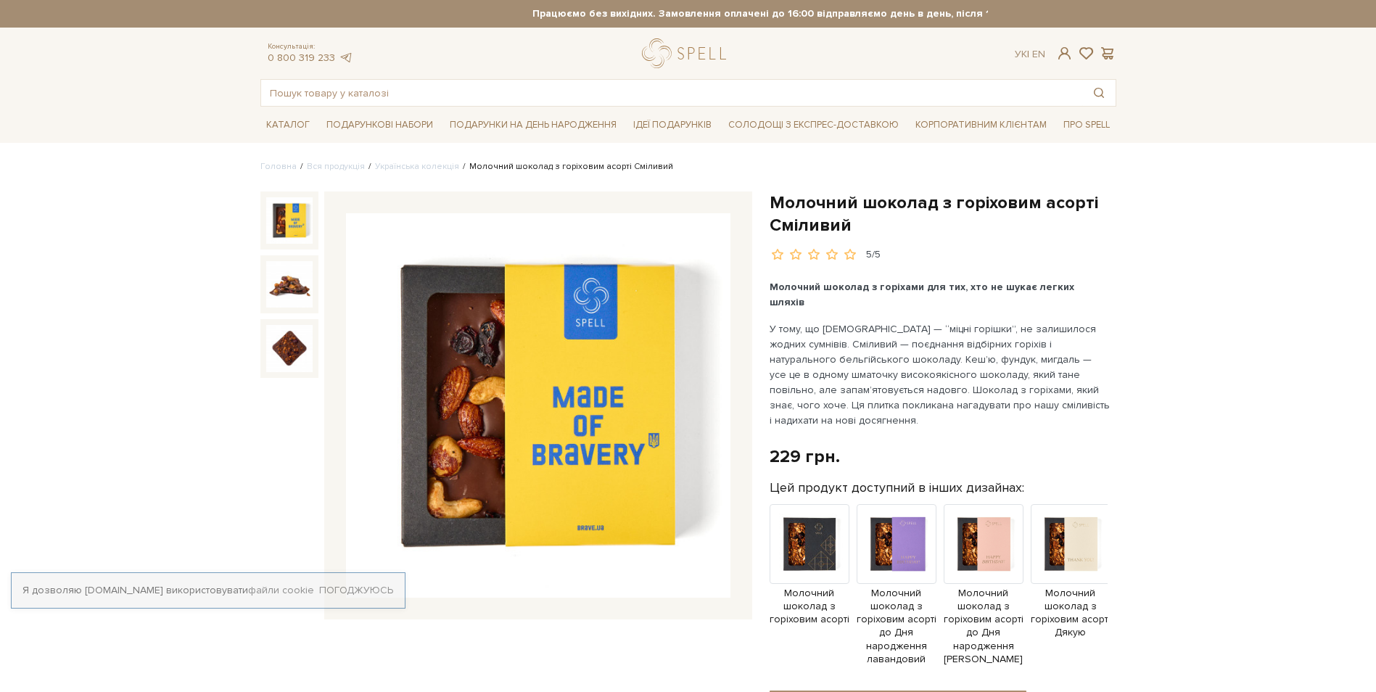  I want to click on div: Ук, so click(1030, 54).